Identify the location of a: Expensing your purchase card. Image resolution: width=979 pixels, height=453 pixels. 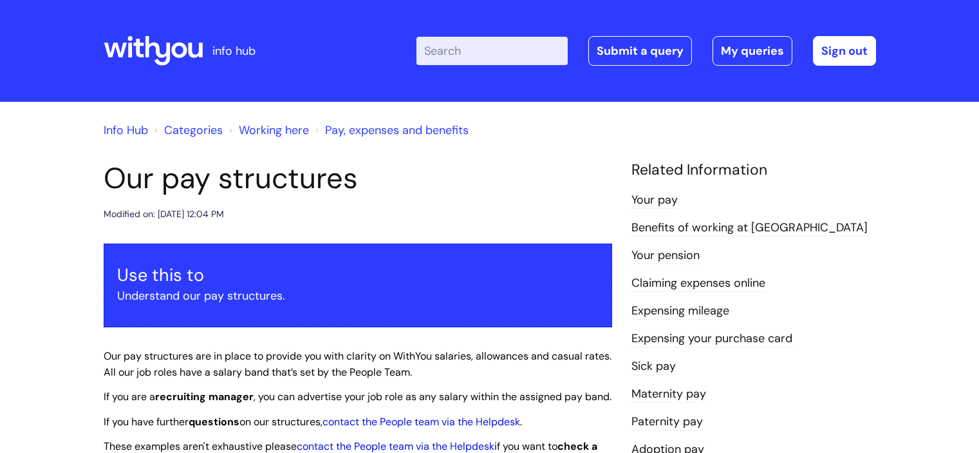
(712, 339).